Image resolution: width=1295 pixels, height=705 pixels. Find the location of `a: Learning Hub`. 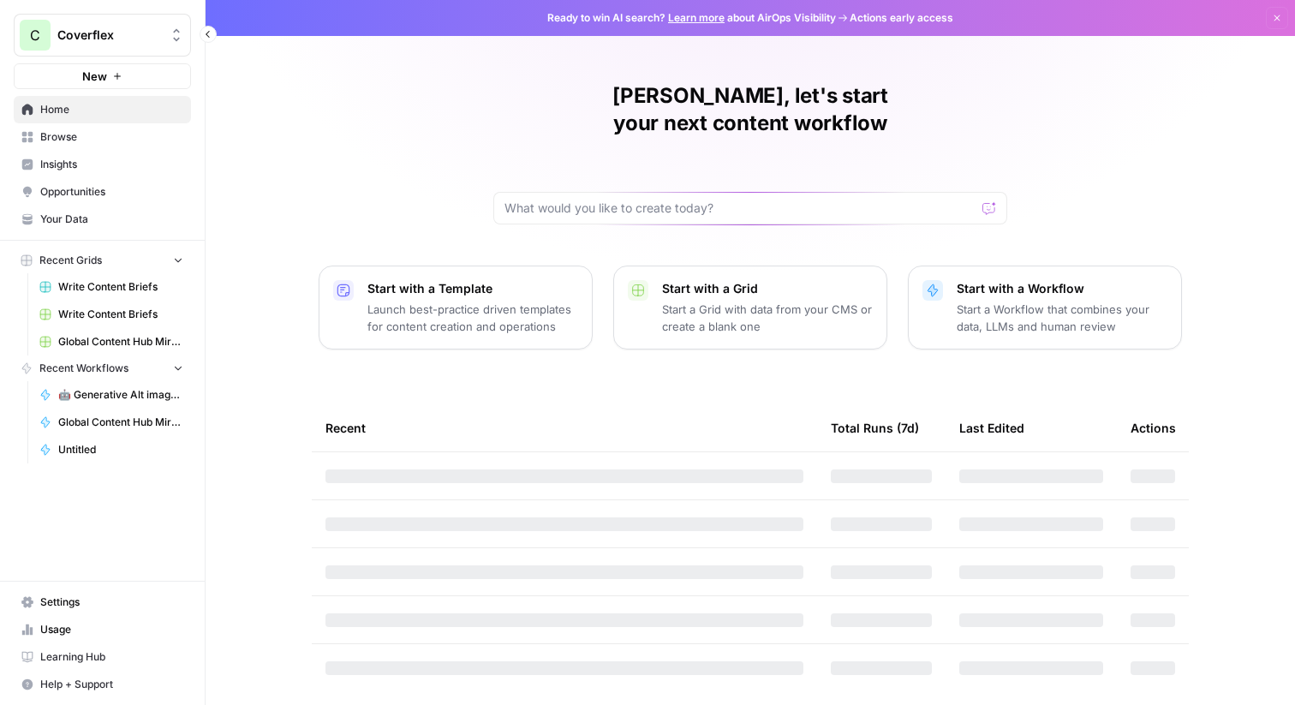

a: Learning Hub is located at coordinates (102, 657).